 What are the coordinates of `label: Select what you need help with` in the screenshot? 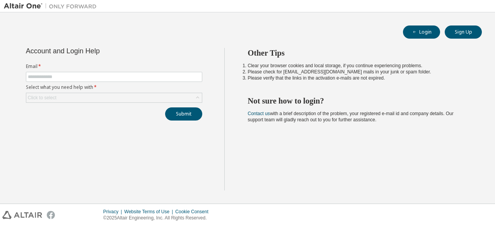 It's located at (114, 87).